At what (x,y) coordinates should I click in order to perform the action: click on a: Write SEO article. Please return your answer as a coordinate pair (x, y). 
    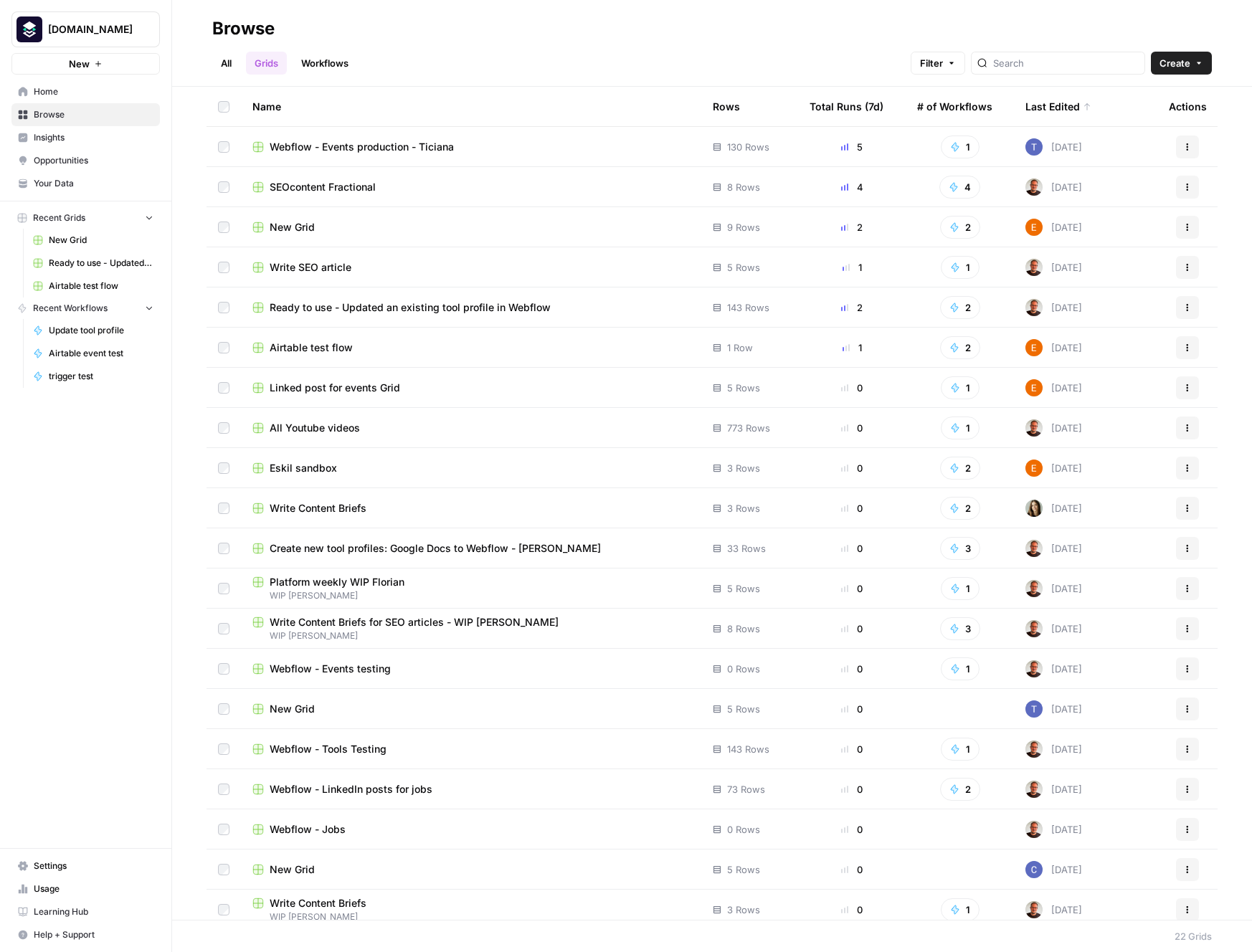
    Looking at the image, I should click on (471, 267).